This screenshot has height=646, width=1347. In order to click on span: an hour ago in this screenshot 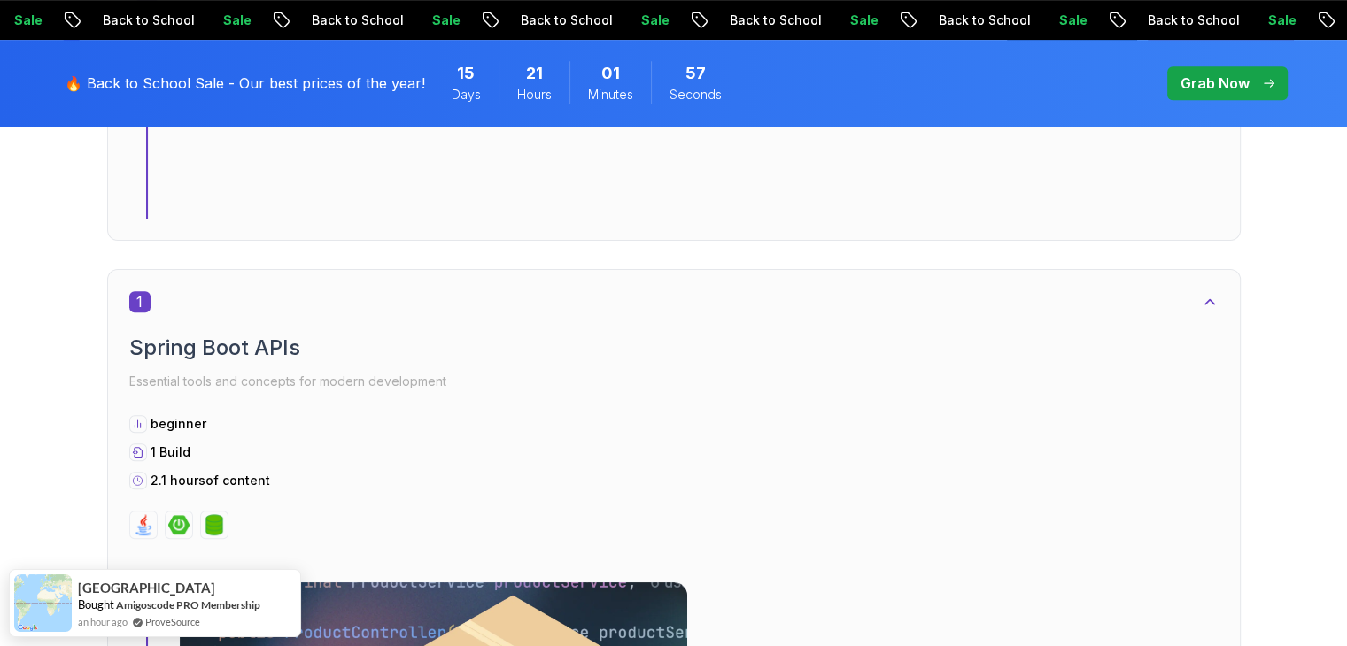, I will do `click(103, 622)`.